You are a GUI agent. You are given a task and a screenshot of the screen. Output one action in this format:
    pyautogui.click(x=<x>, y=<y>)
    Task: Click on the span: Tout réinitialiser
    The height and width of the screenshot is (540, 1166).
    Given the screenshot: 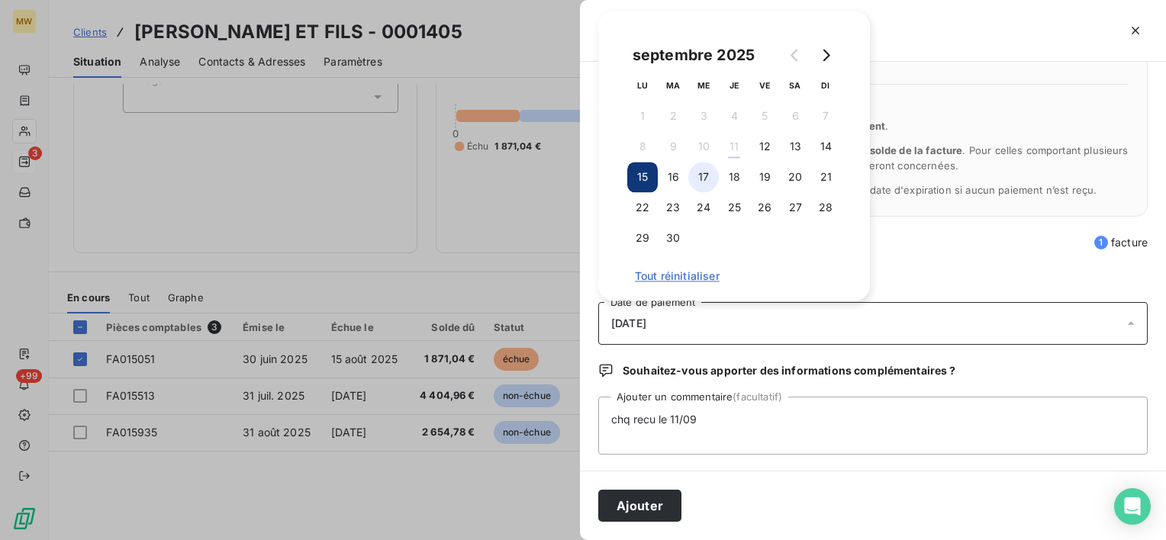 What is the action you would take?
    pyautogui.click(x=734, y=276)
    